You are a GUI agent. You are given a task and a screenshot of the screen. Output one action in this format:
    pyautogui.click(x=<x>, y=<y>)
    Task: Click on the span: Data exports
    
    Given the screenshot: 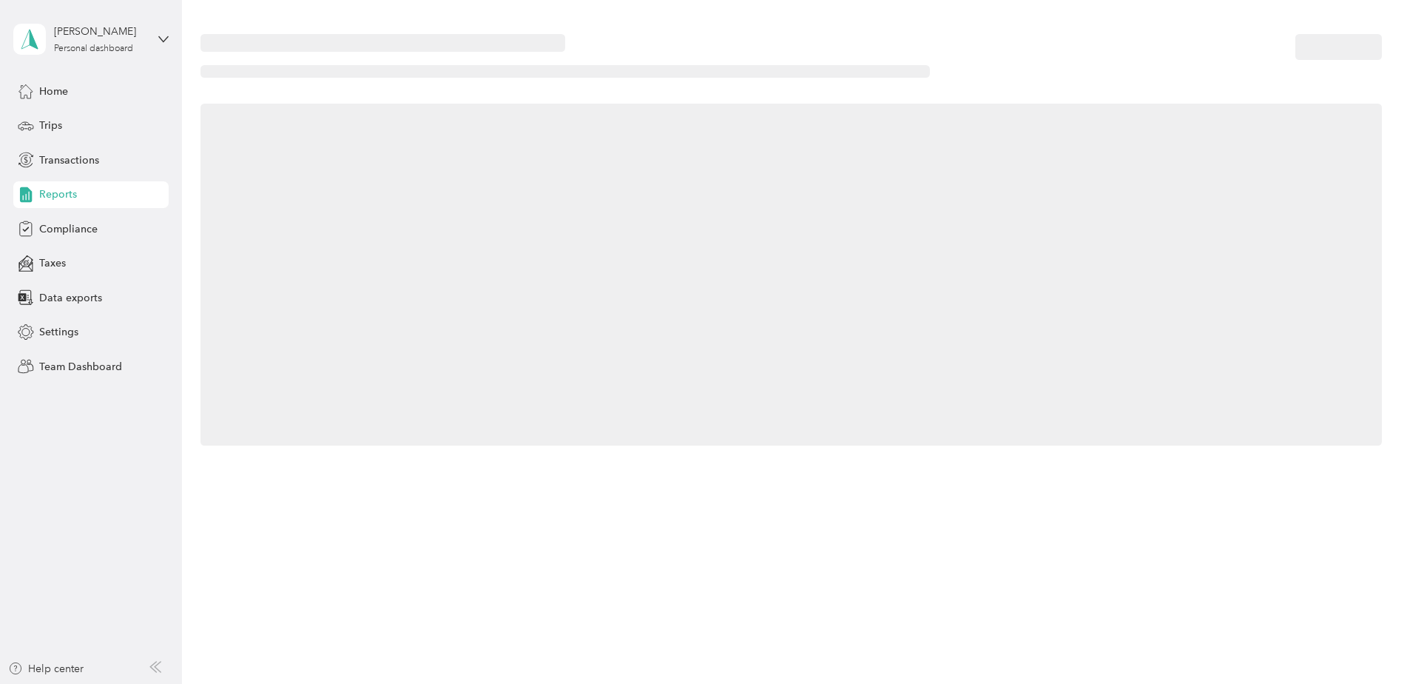 What is the action you would take?
    pyautogui.click(x=70, y=297)
    